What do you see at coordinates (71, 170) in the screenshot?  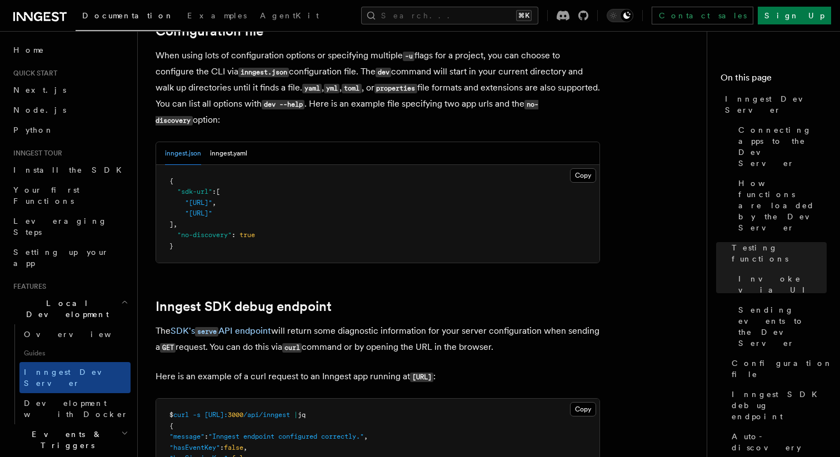 I see `span: Install the SDK` at bounding box center [71, 170].